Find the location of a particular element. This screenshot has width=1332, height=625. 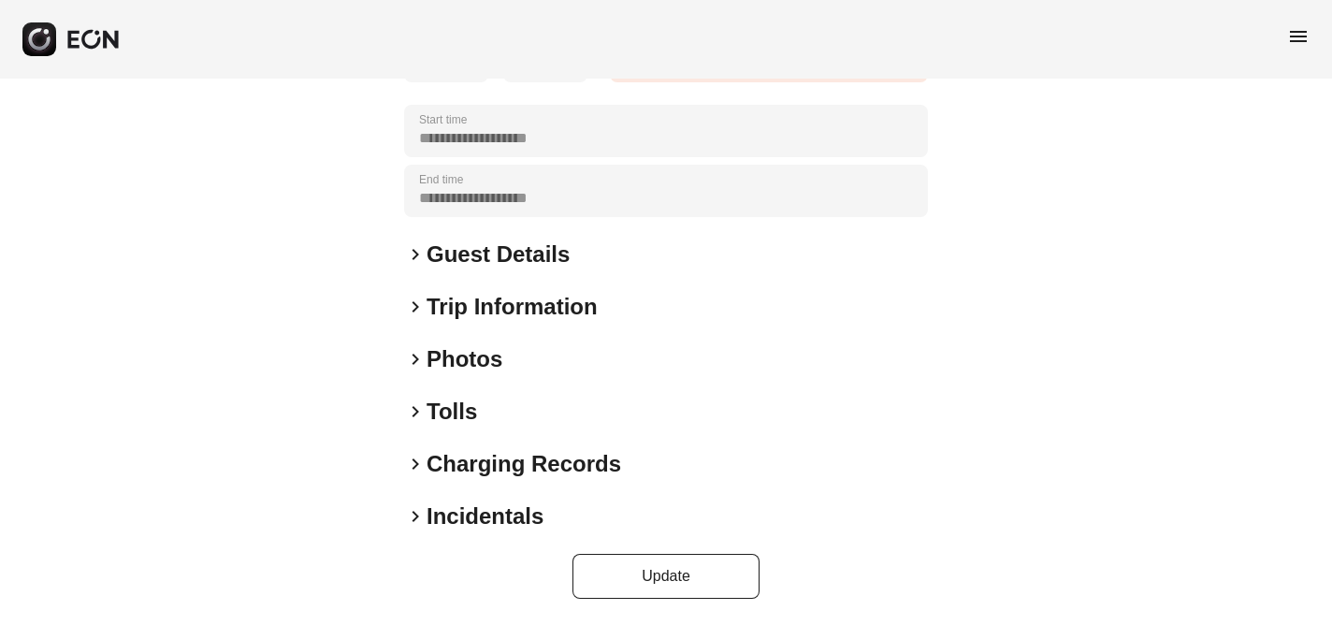

h2: Incidentals is located at coordinates (484, 516).